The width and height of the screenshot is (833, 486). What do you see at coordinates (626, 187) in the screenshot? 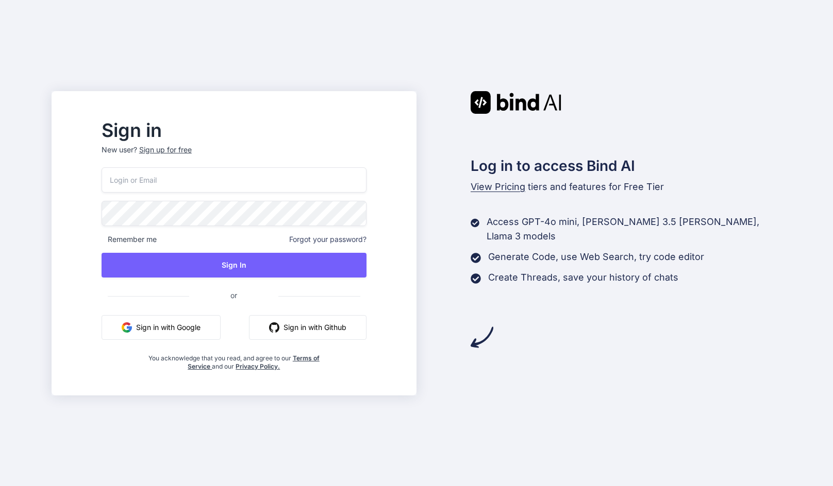
I see `p: tiers and features for Free Tier` at bounding box center [626, 187].